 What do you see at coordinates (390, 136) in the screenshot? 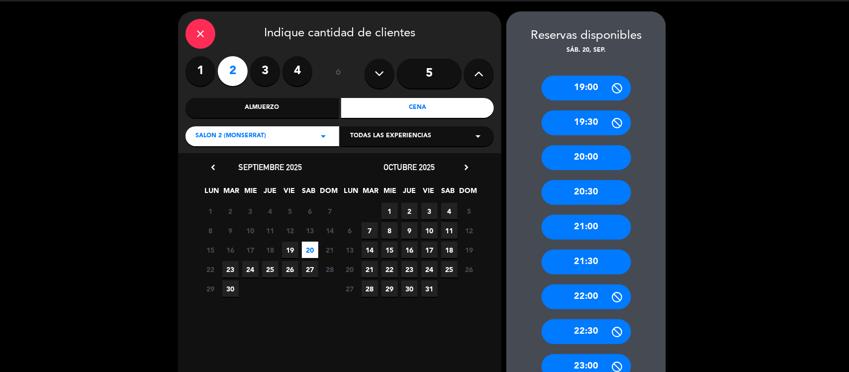
I see `span: Todas las experiencias` at bounding box center [390, 136].